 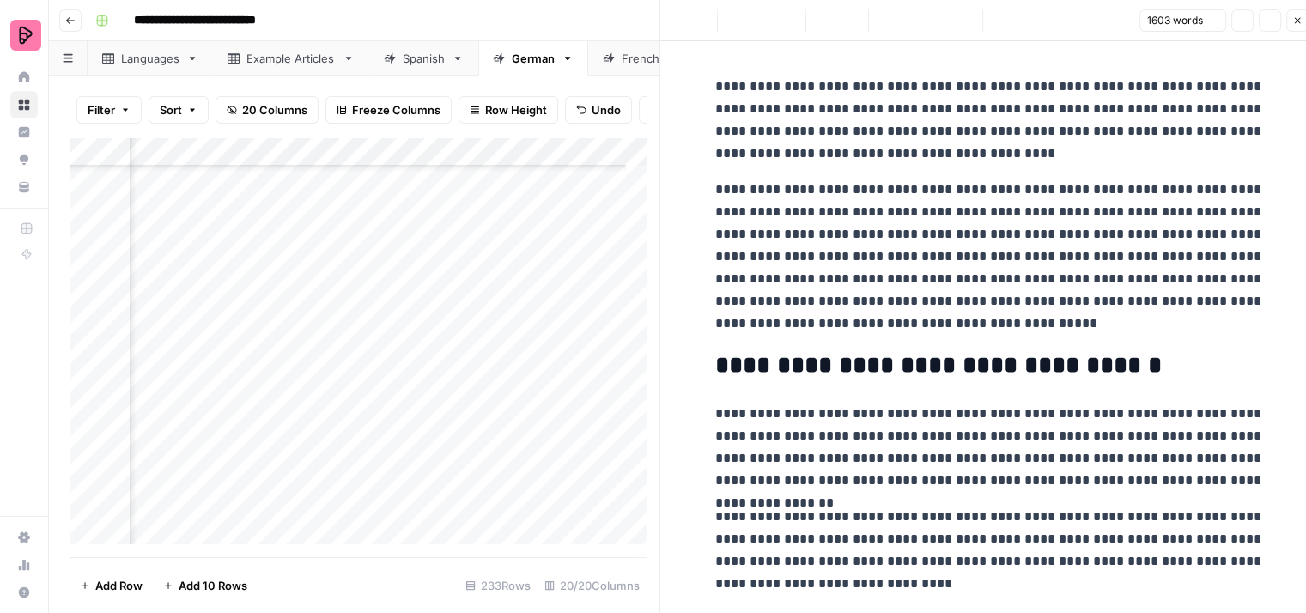 What do you see at coordinates (592, 586) in the screenshot?
I see `div: 20/20 Columns` at bounding box center [592, 586].